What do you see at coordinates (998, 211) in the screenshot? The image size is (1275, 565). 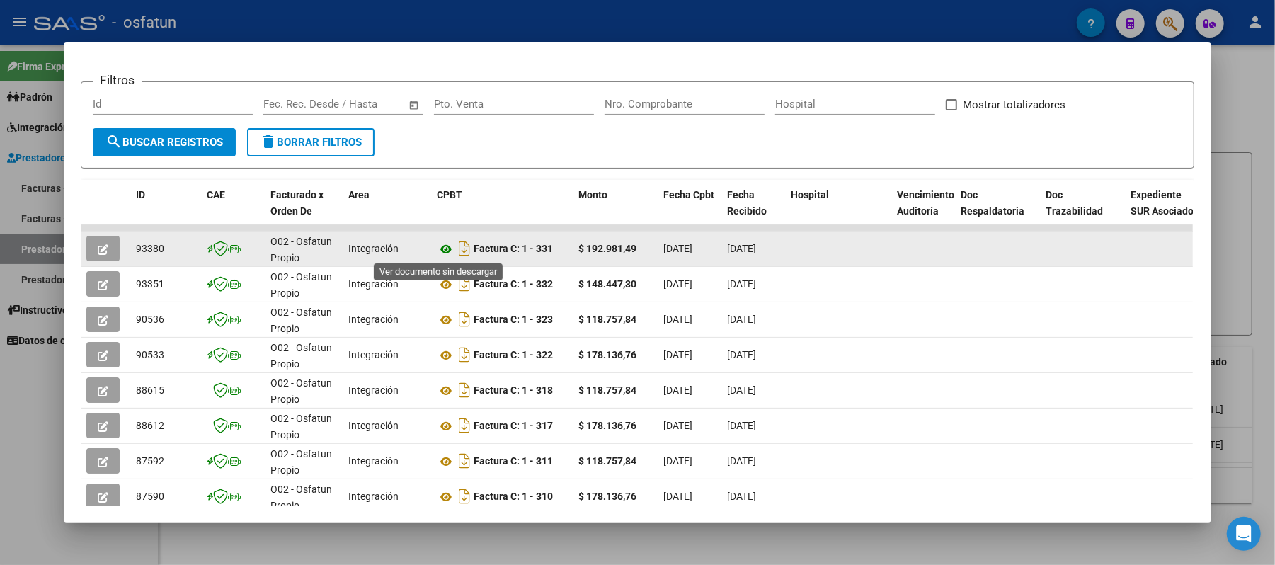 I see `datatable-header-cell: Doc Respaldatoria` at bounding box center [998, 211].